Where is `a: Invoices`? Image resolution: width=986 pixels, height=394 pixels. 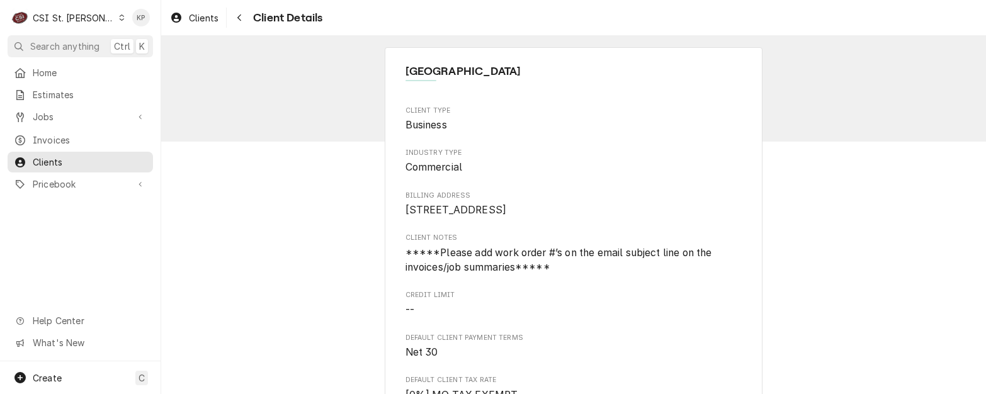
a: Invoices is located at coordinates (80, 140).